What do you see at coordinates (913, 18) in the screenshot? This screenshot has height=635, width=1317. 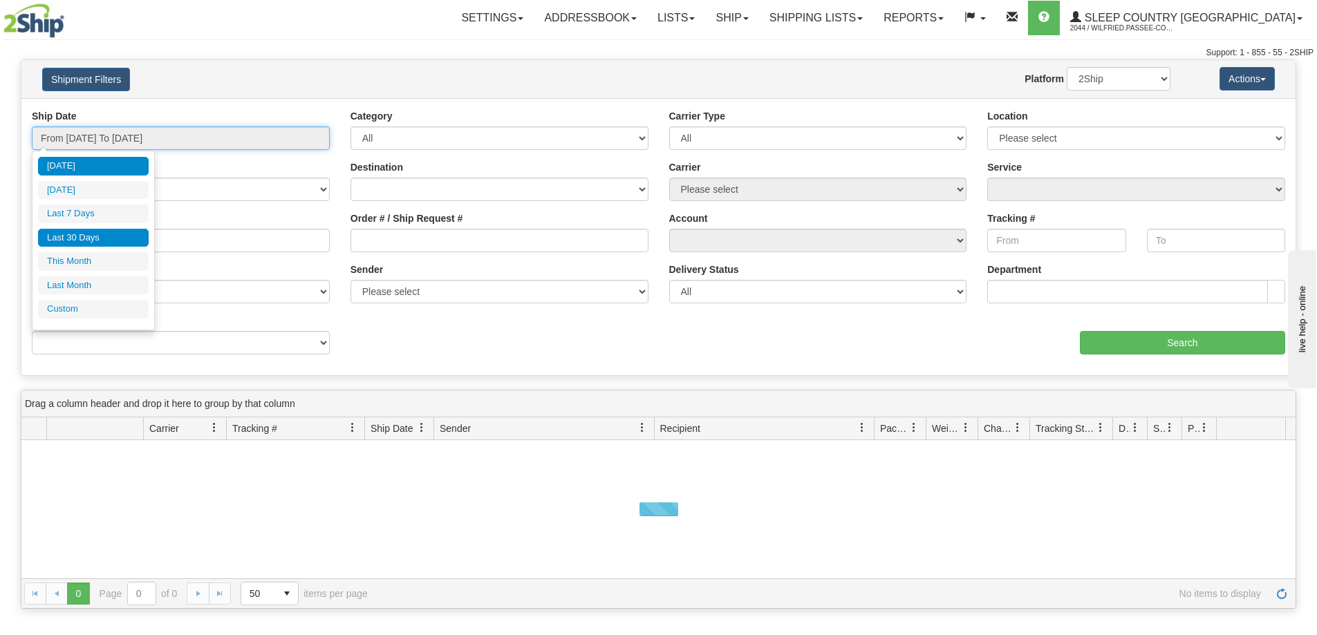 I see `a: Reports` at bounding box center [913, 18].